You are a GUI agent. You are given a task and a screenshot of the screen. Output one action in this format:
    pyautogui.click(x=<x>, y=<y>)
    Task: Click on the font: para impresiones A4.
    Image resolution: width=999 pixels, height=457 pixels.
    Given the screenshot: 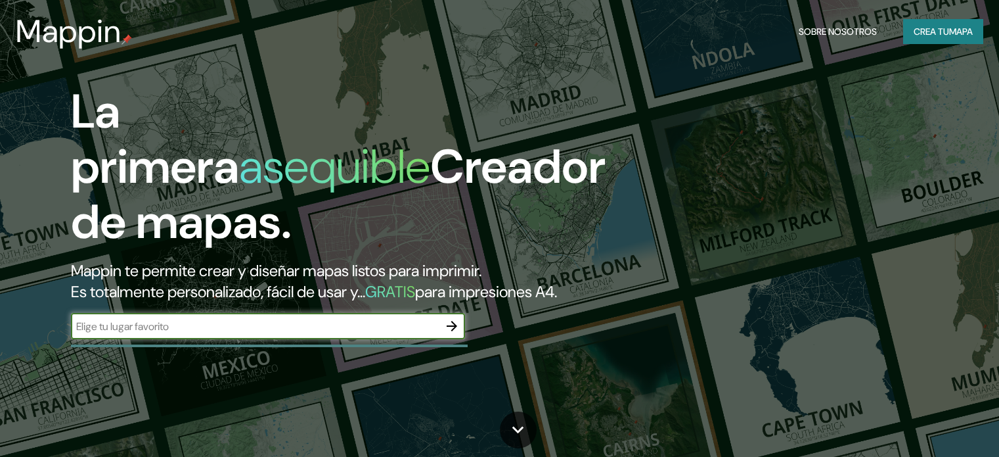 What is the action you would take?
    pyautogui.click(x=486, y=291)
    